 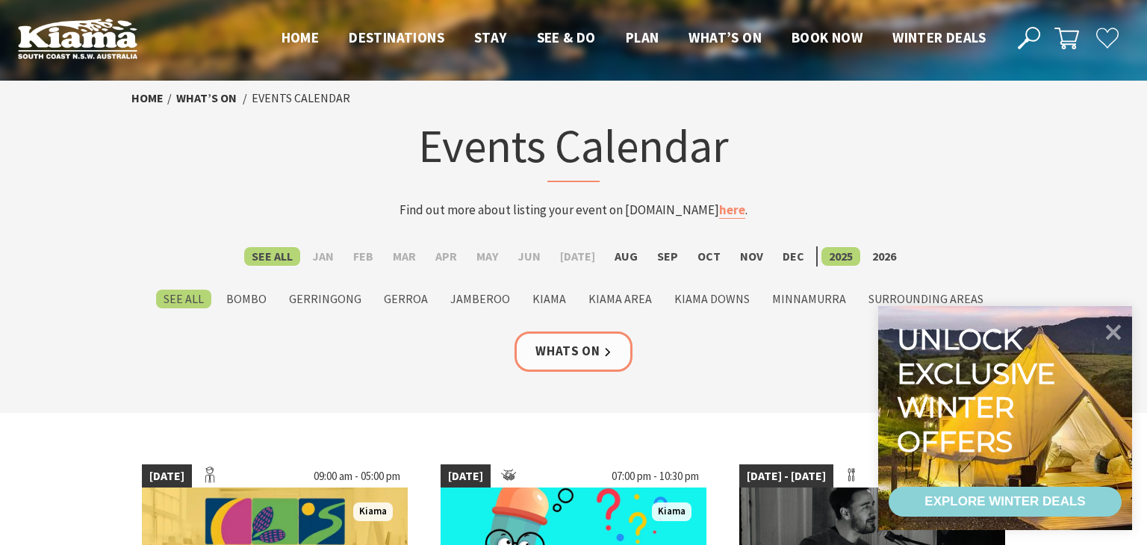 What do you see at coordinates (529, 256) in the screenshot?
I see `label: Jun` at bounding box center [529, 256].